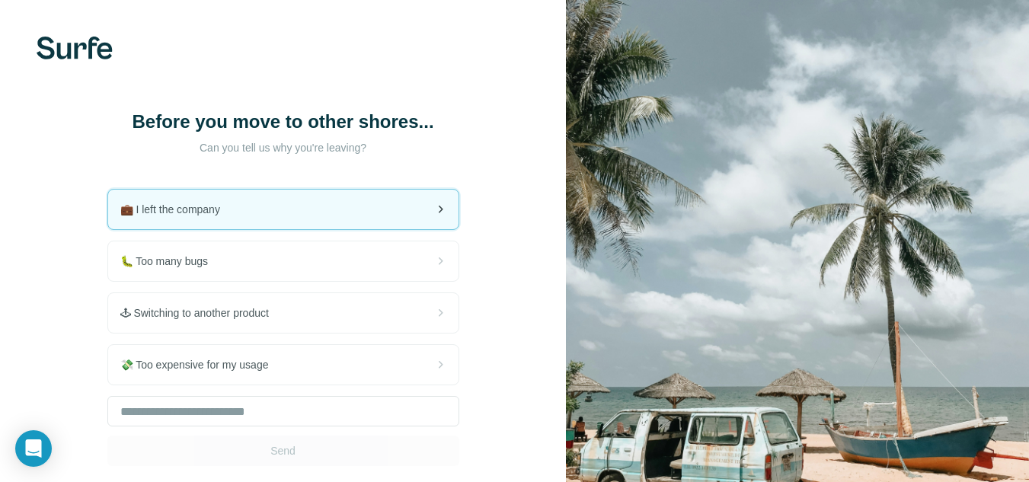 The height and width of the screenshot is (482, 1029). What do you see at coordinates (176, 210) in the screenshot?
I see `span: 💼 I left the company` at bounding box center [176, 210].